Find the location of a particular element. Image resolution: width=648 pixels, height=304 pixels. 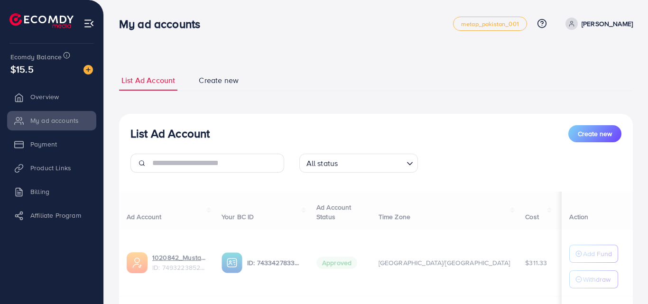

div: Search for option is located at coordinates (359, 163).